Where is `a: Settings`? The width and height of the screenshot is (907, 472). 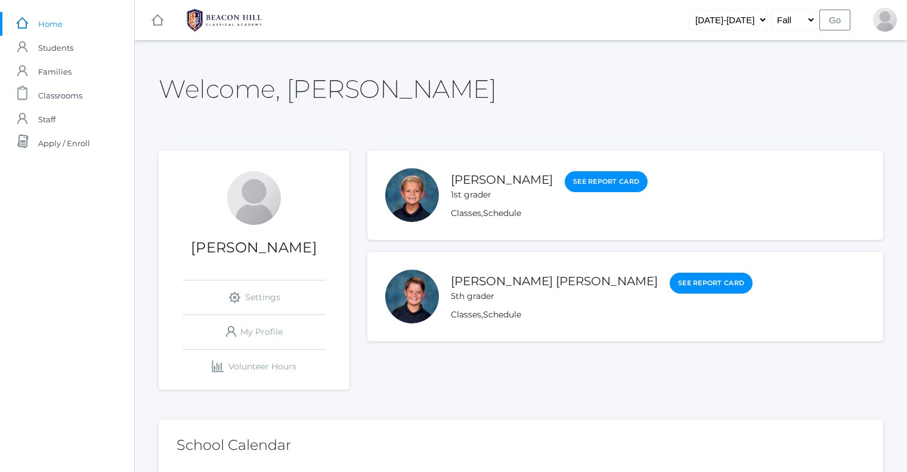 a: Settings is located at coordinates (254, 297).